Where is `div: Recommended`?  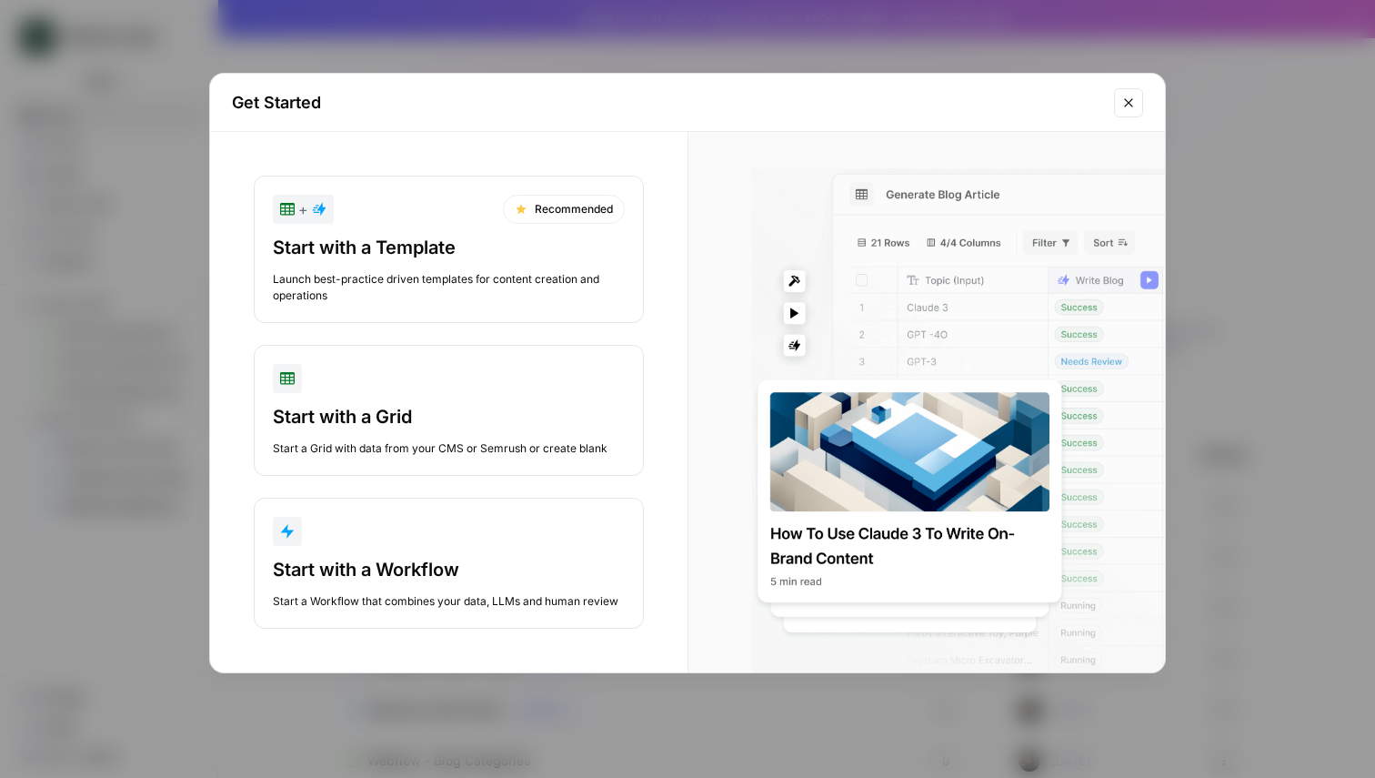
div: Recommended is located at coordinates (564, 209).